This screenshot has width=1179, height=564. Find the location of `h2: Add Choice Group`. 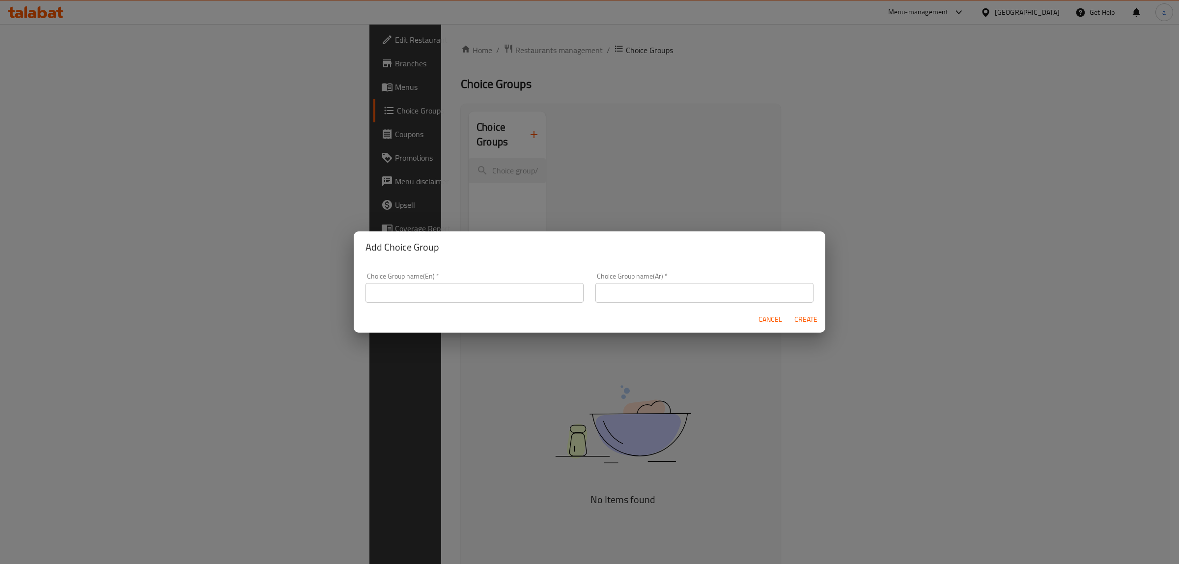

h2: Add Choice Group is located at coordinates (589, 247).